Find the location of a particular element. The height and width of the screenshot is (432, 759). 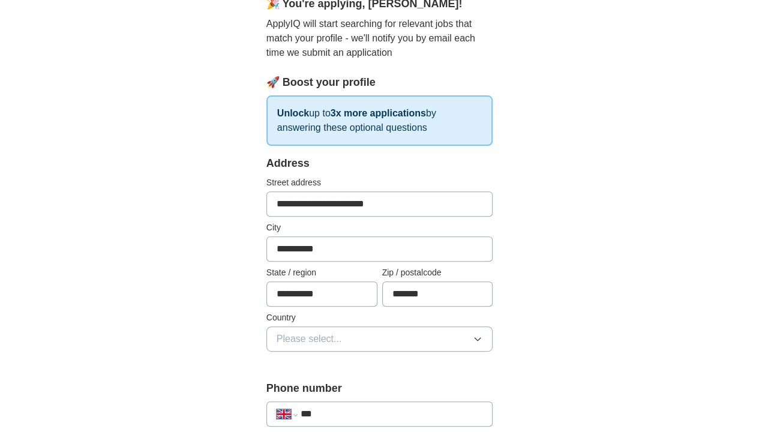

strong: 3x more applications is located at coordinates (378, 113).